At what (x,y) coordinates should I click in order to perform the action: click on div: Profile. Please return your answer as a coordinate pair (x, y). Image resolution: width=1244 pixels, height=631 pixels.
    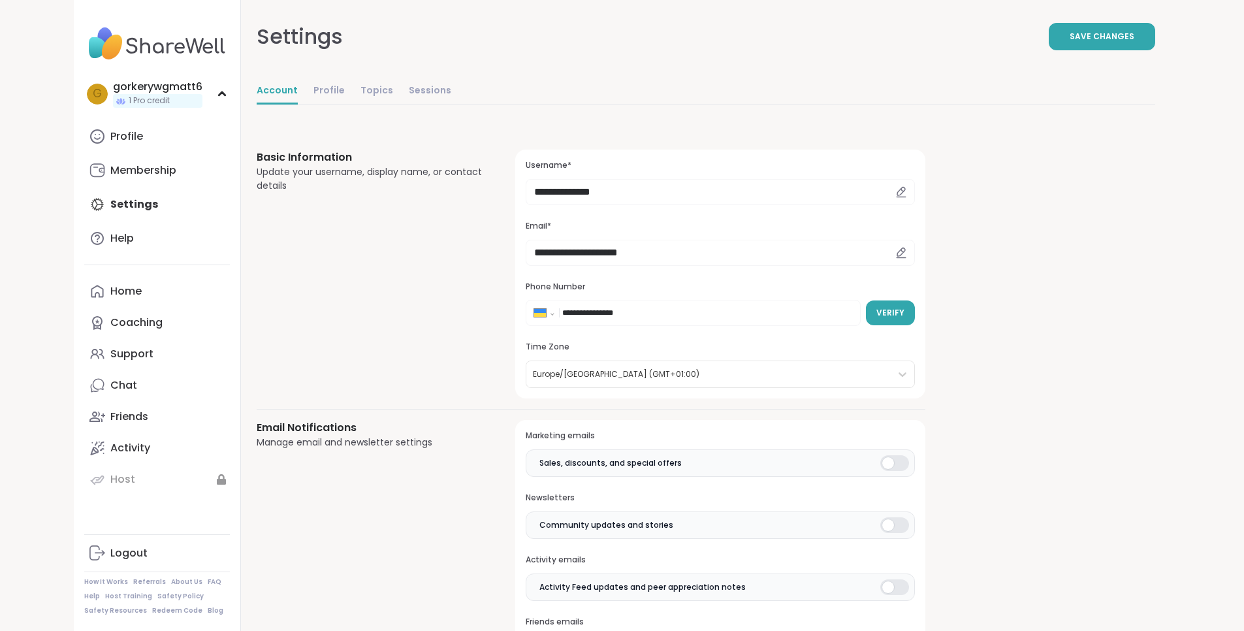
    Looking at the image, I should click on (127, 136).